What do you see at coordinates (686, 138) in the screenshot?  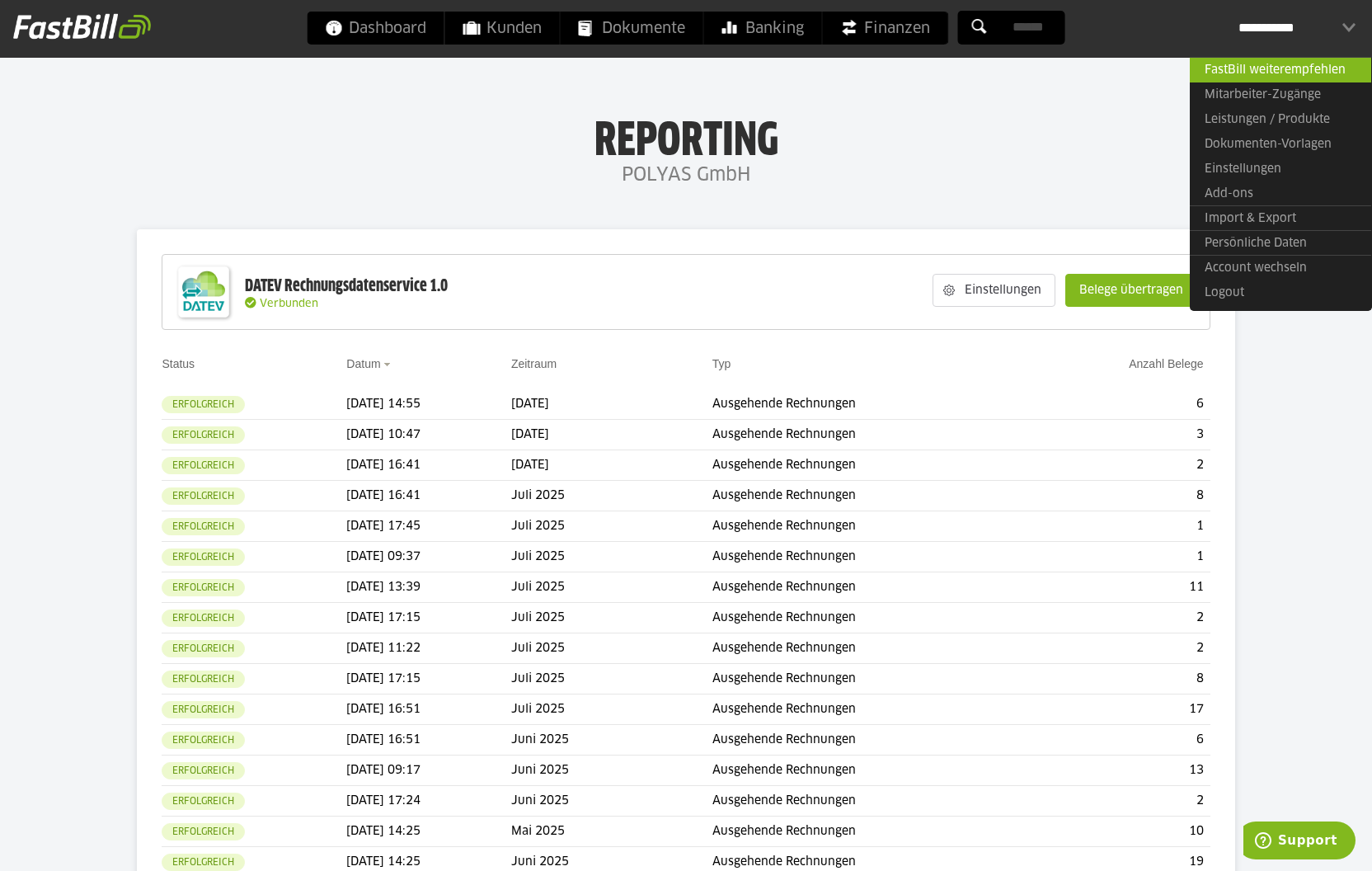 I see `h1: Reporting` at bounding box center [686, 138].